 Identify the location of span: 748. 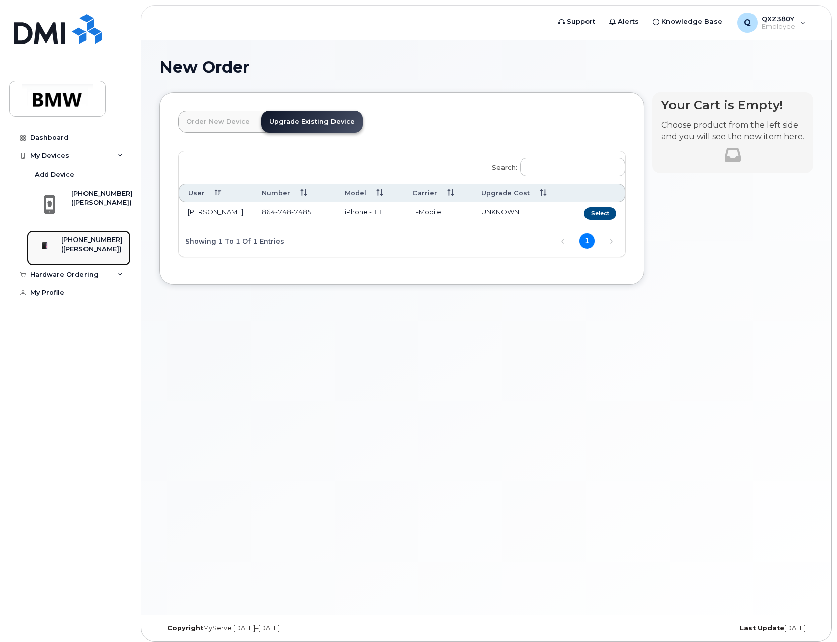
(283, 212).